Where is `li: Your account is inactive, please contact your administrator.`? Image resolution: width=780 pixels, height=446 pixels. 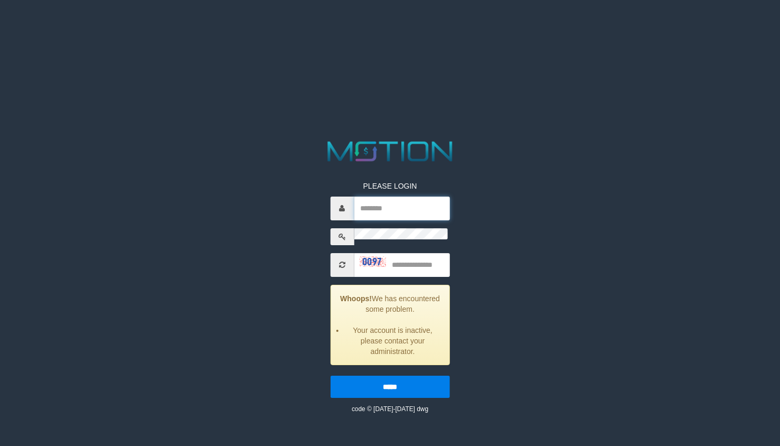
li: Your account is inactive, please contact your administrator. is located at coordinates (392, 341).